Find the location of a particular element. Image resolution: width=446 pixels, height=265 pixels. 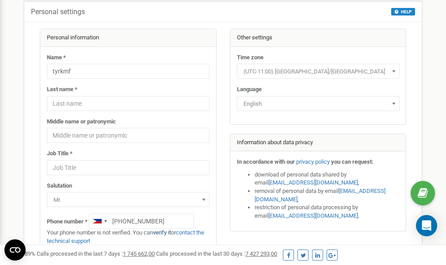

a: privacy policy is located at coordinates (313, 161).